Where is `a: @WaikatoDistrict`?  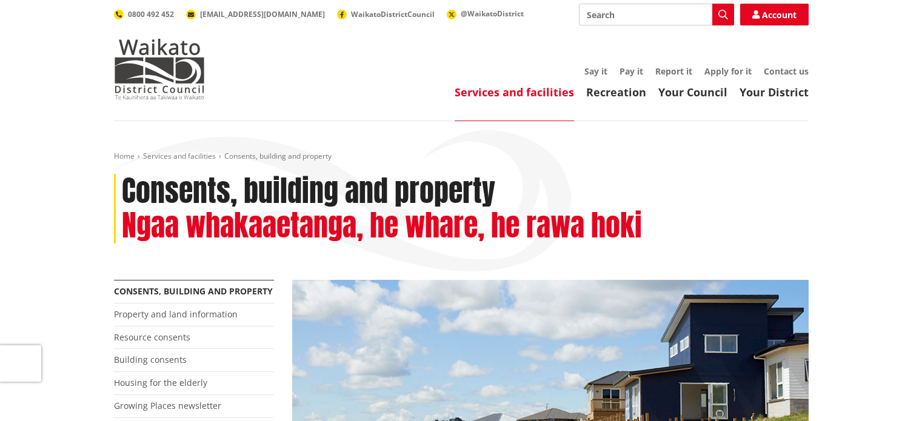
a: @WaikatoDistrict is located at coordinates (485, 13).